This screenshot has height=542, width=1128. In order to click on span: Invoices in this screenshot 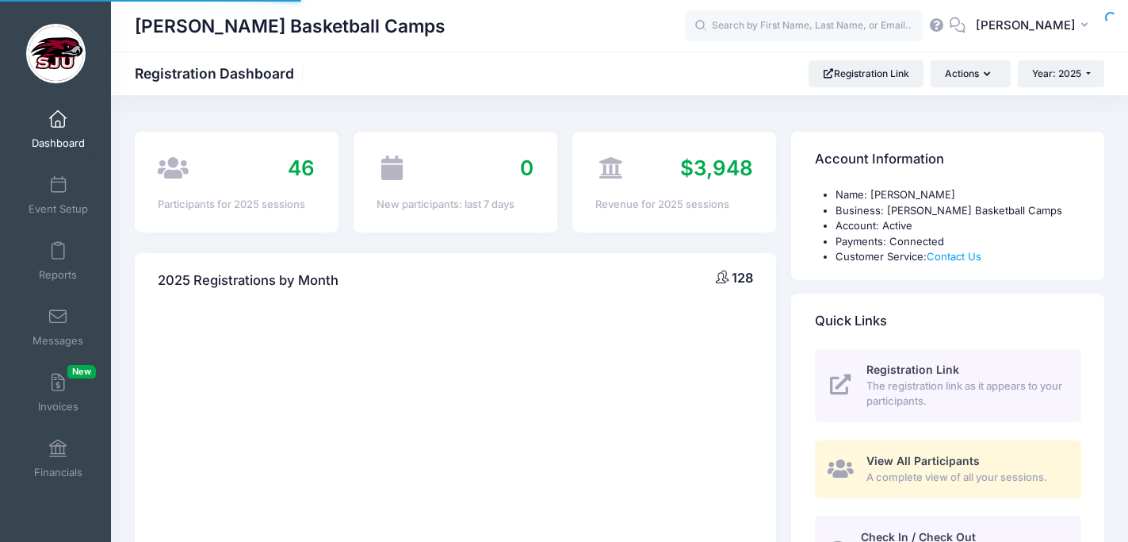, I will do `click(58, 406)`.